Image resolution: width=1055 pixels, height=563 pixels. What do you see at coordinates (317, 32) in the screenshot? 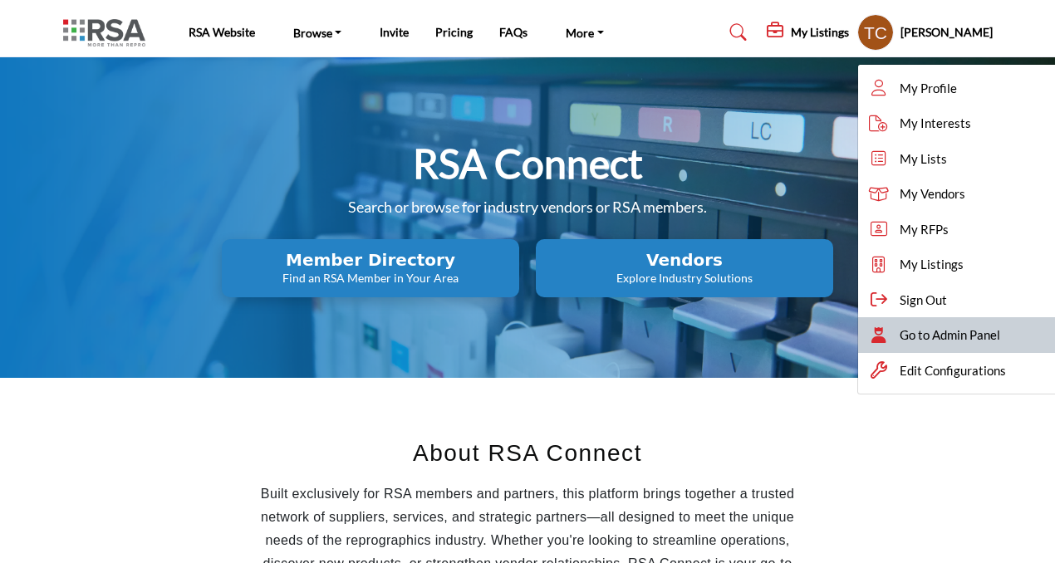
I see `a: Browse` at bounding box center [317, 32].